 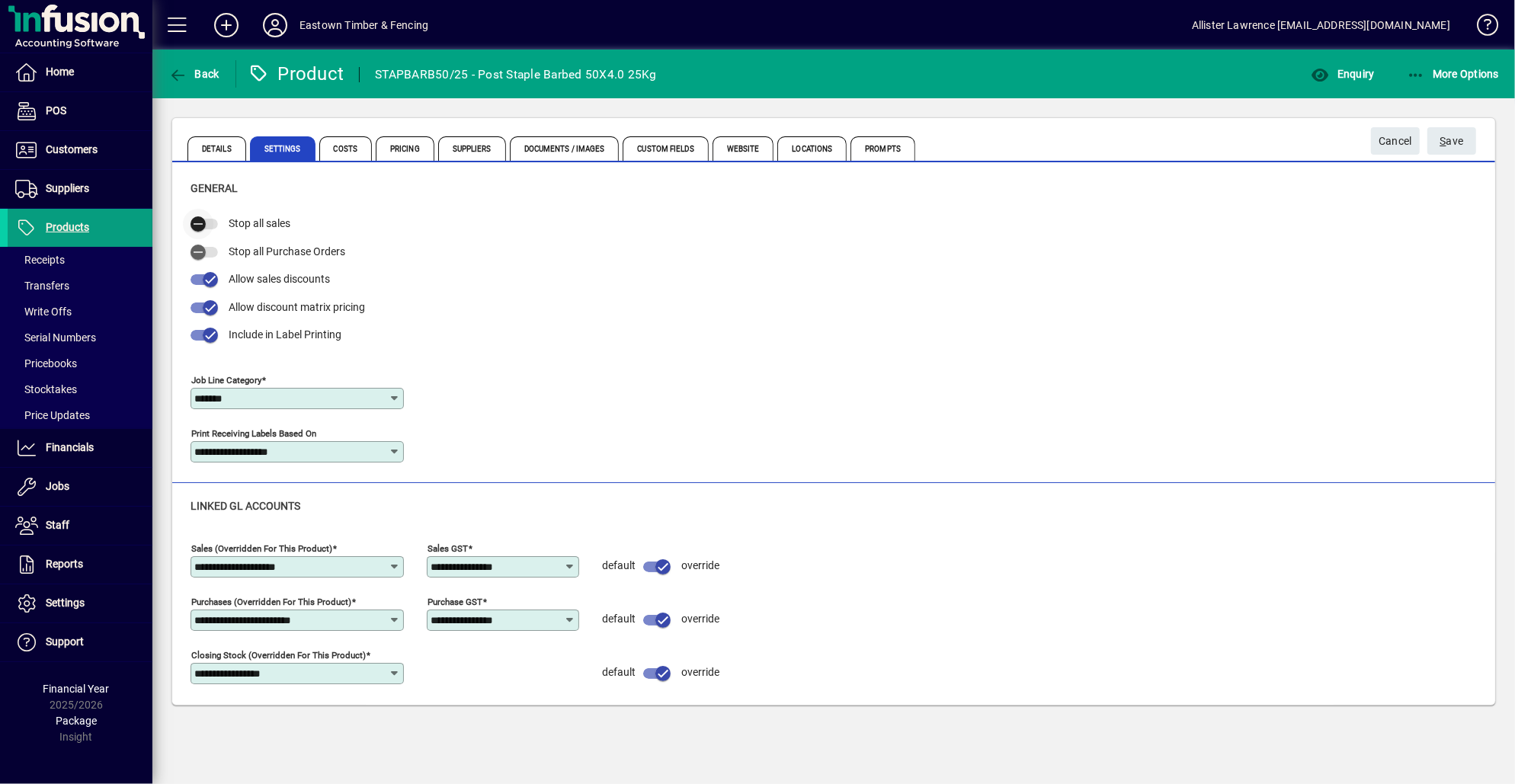 I want to click on span: Include in Label Printing, so click(x=285, y=334).